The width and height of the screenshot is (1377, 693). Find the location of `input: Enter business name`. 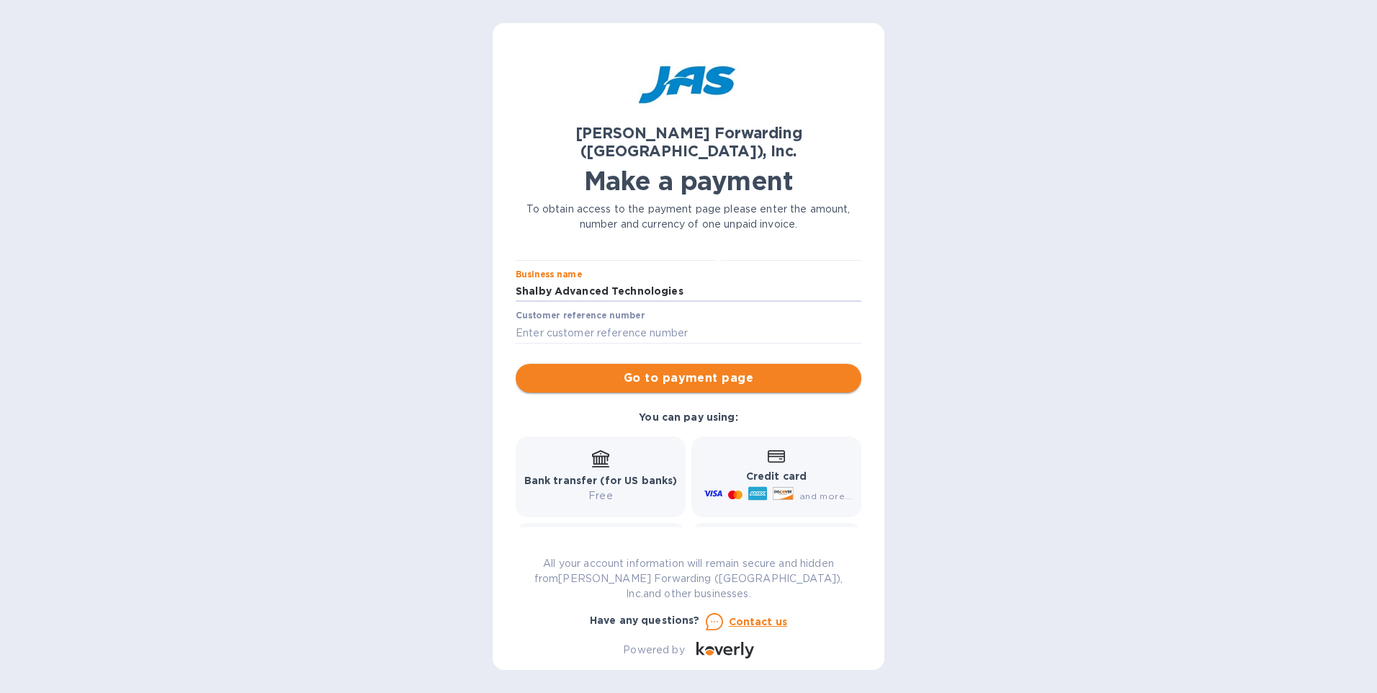

input: Enter business name is located at coordinates (688, 292).